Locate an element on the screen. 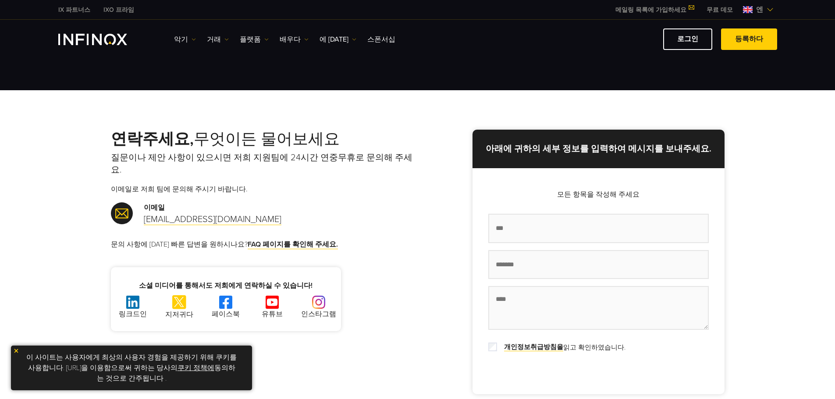 This screenshot has width=835, height=399. font: 거래 is located at coordinates (214, 39).